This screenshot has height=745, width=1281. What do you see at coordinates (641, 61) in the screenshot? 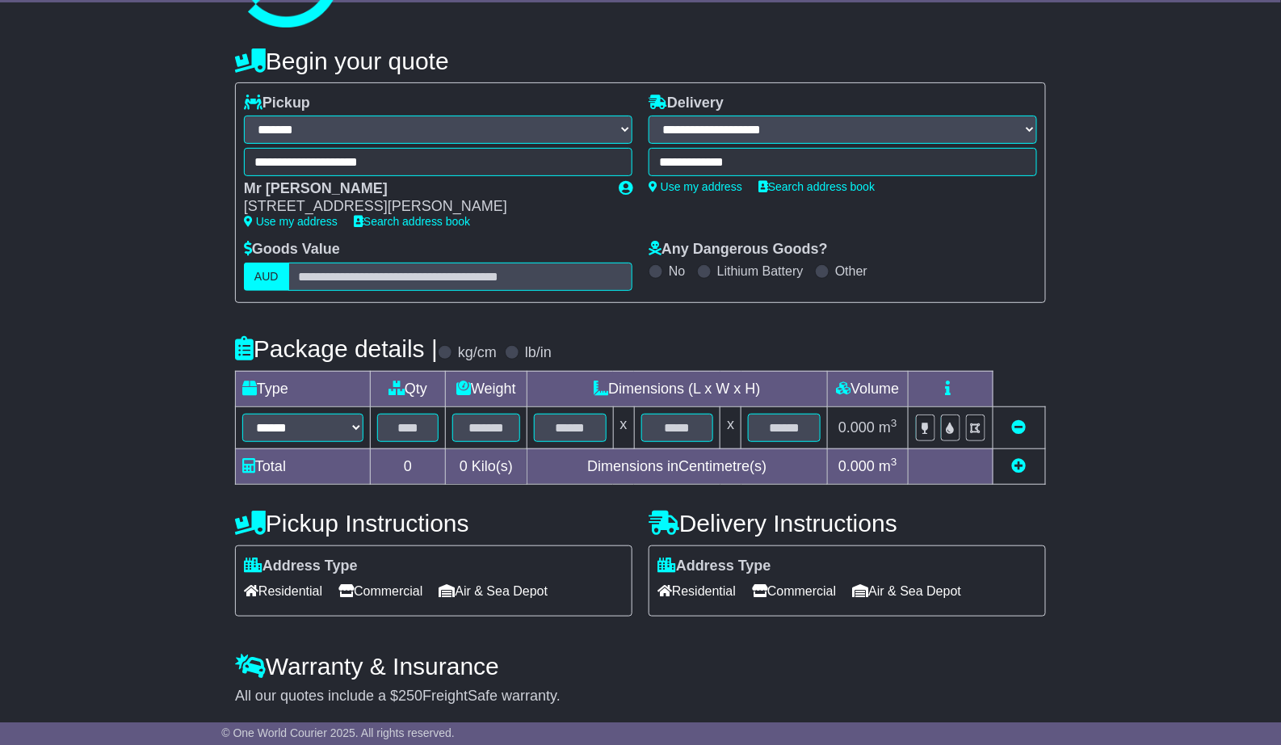
I see `h4: Begin your quote` at bounding box center [641, 61].